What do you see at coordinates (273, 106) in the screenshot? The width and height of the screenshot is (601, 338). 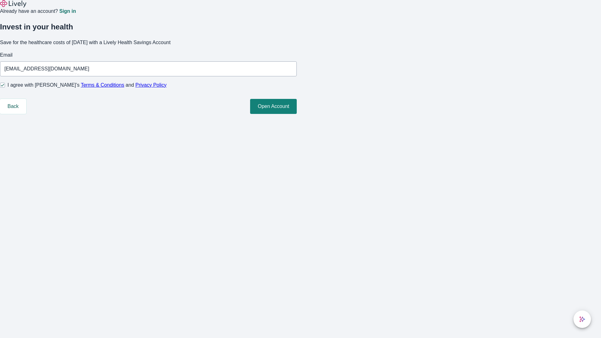 I see `button: Open Account` at bounding box center [273, 106].